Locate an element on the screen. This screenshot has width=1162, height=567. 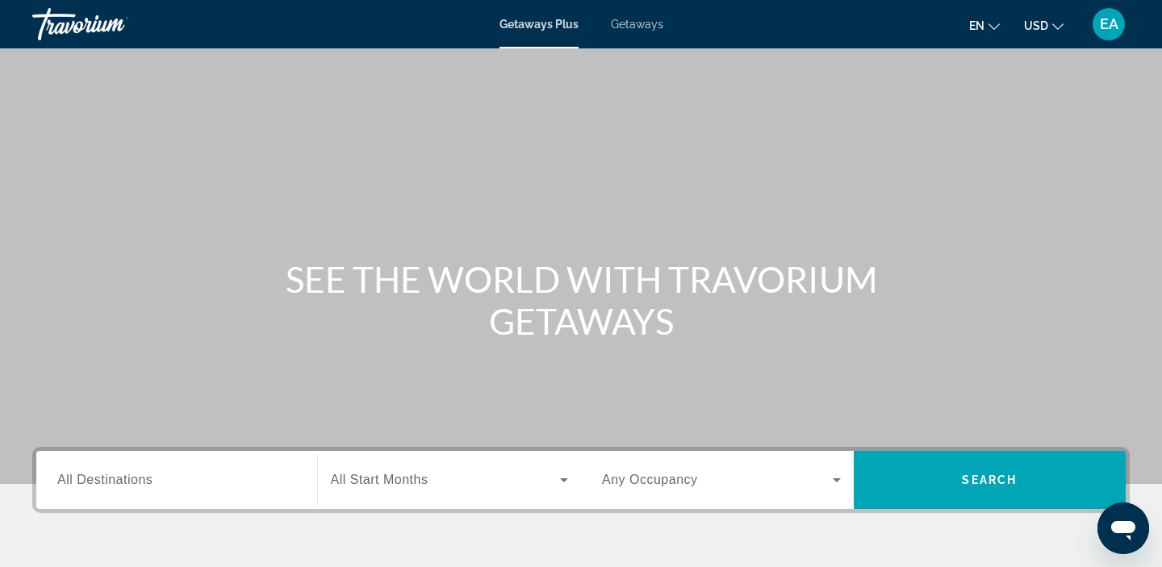
span: All Start Months is located at coordinates (379, 479).